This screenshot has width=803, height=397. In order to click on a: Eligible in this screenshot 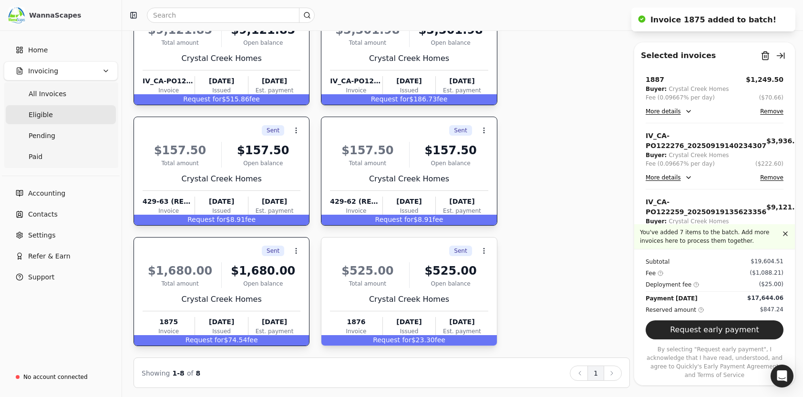, I will do `click(61, 115)`.